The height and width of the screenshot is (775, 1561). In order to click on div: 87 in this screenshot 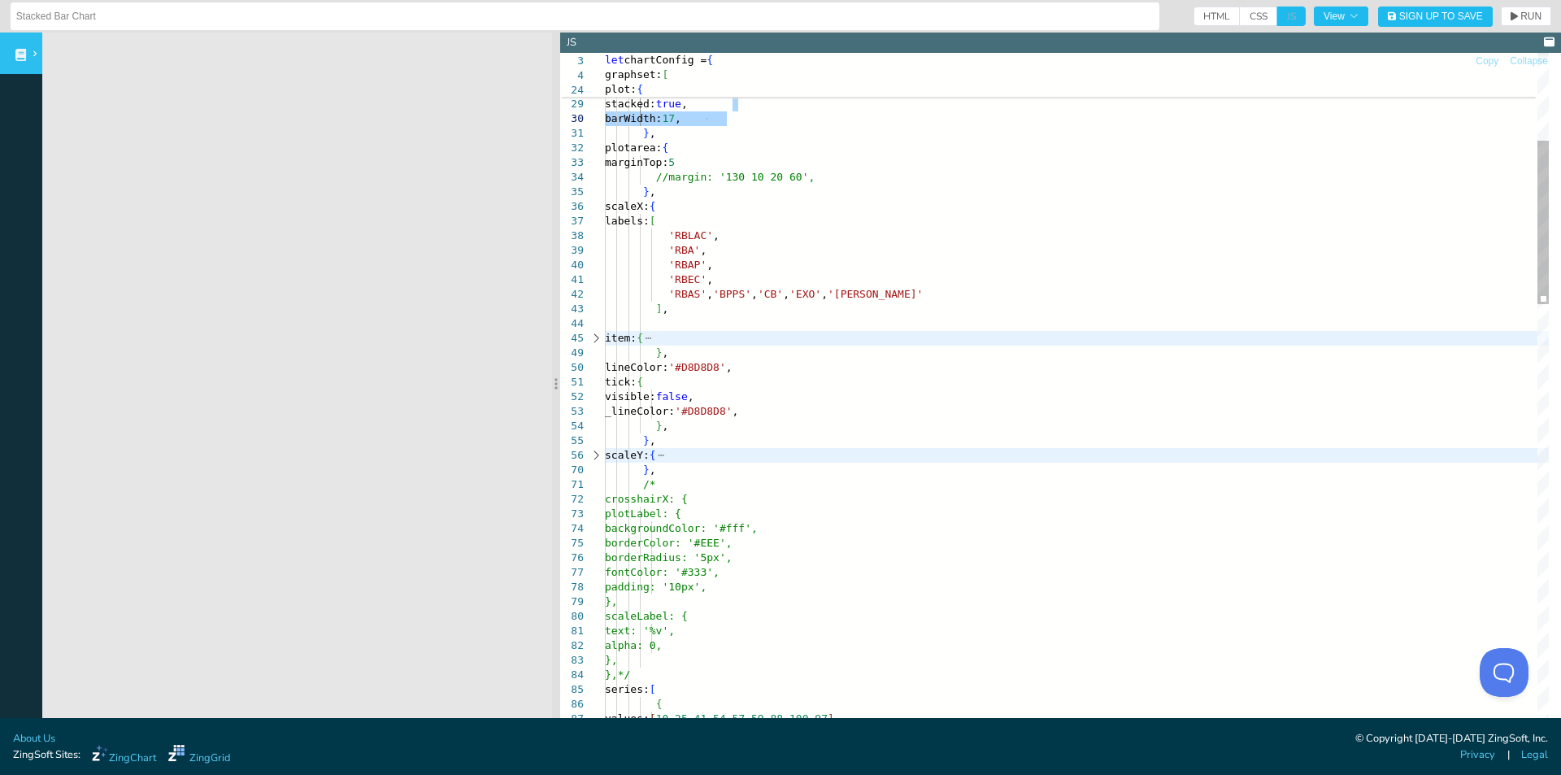, I will do `click(571, 719)`.